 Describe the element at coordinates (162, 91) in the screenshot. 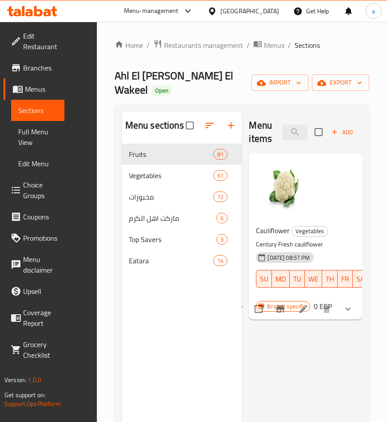

I see `div: Open` at that location.